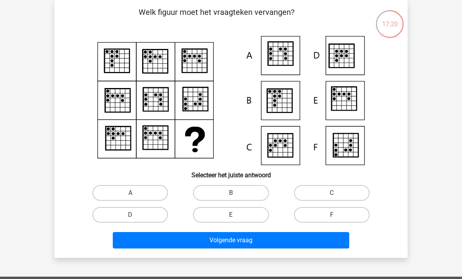 The width and height of the screenshot is (462, 279). I want to click on button: Volgende vraag, so click(231, 240).